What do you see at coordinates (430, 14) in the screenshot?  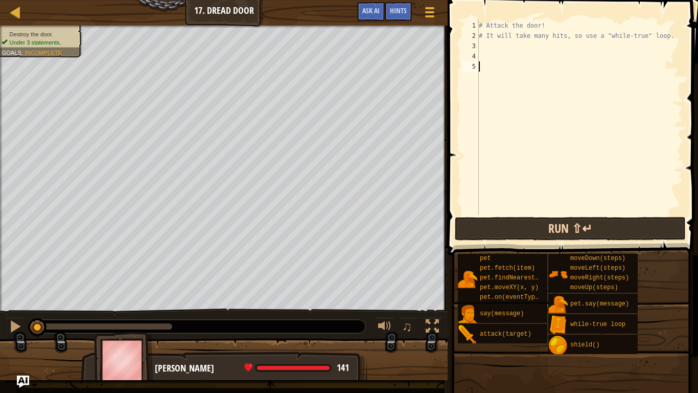 I see `button: Show game menu` at bounding box center [430, 14].